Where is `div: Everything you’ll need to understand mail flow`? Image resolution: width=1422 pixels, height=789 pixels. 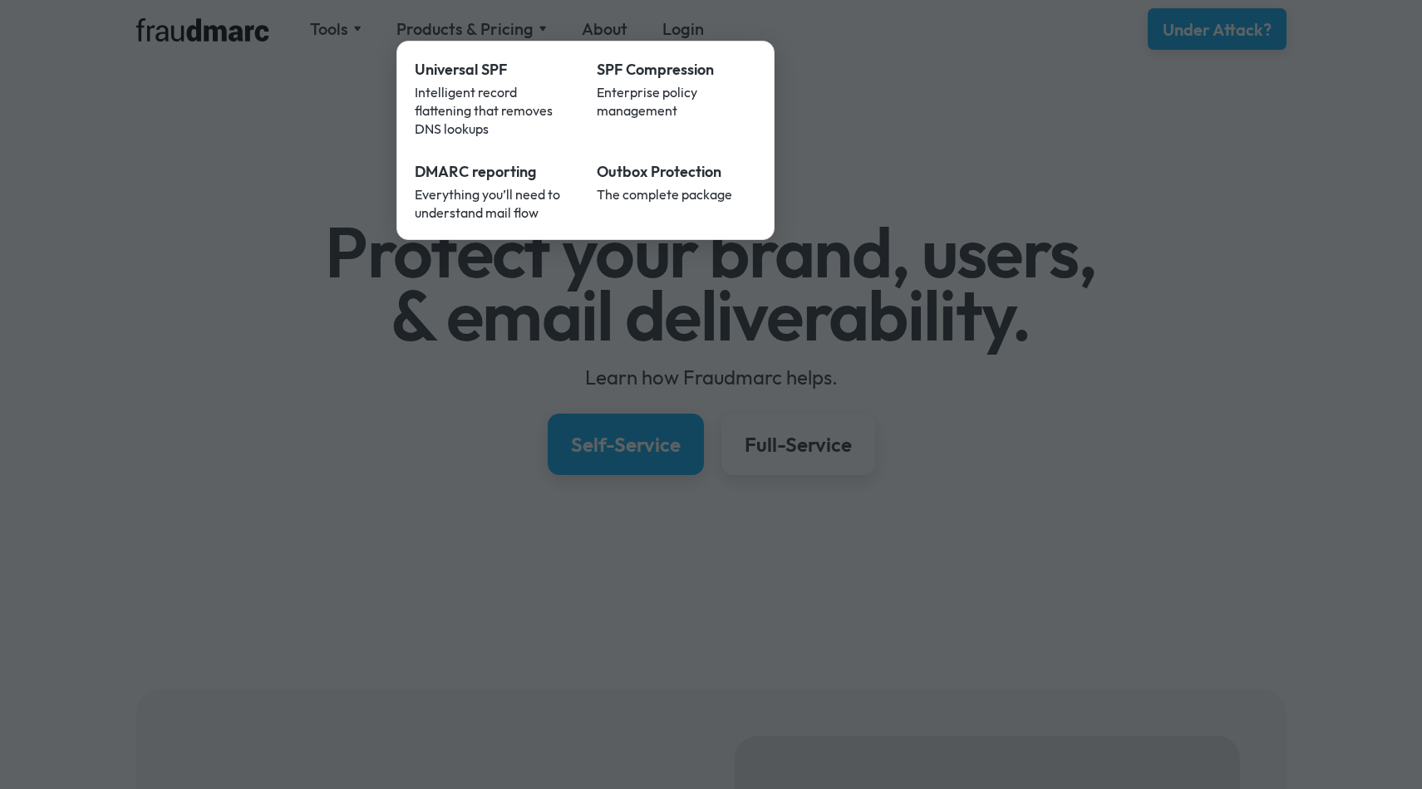 div: Everything you’ll need to understand mail flow is located at coordinates (494, 204).